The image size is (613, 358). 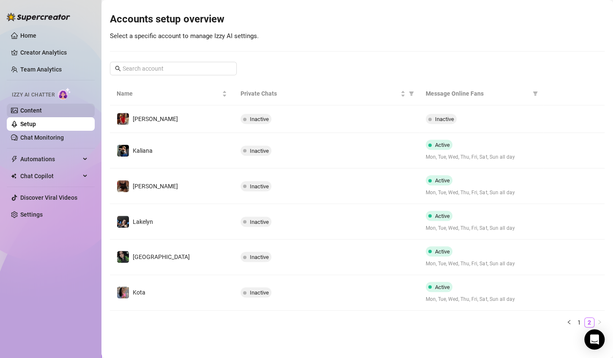 I want to click on span: Izzy AI Chatter, so click(x=33, y=95).